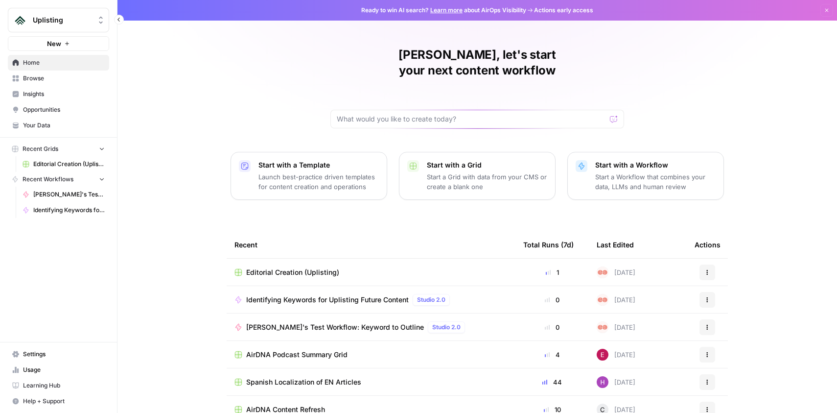 The image size is (837, 413). I want to click on a: Browse, so click(58, 78).